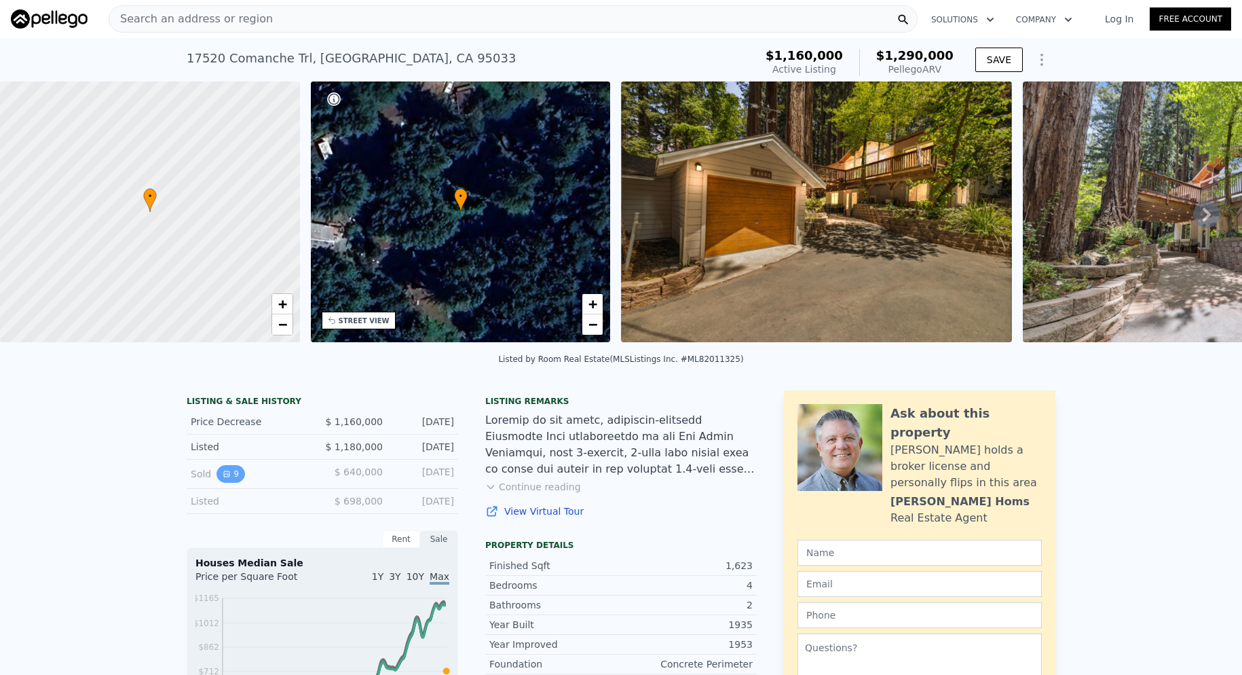 This screenshot has width=1242, height=675. I want to click on span: Max, so click(439, 577).